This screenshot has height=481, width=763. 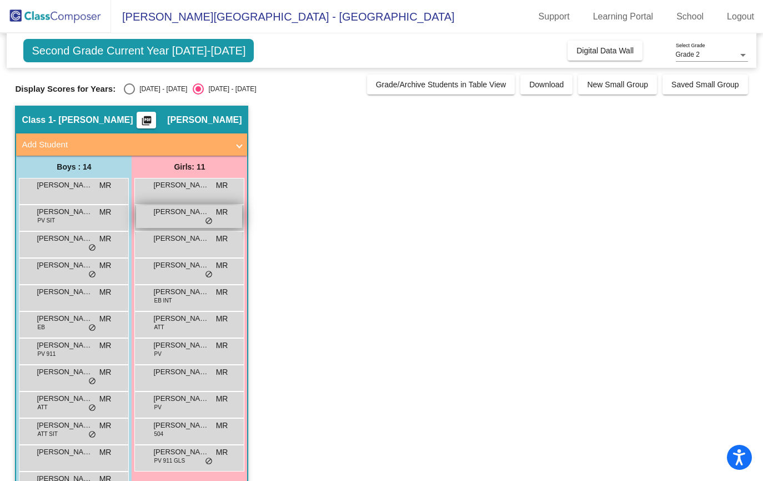 I want to click on mat-panel-title: Add Student, so click(x=125, y=144).